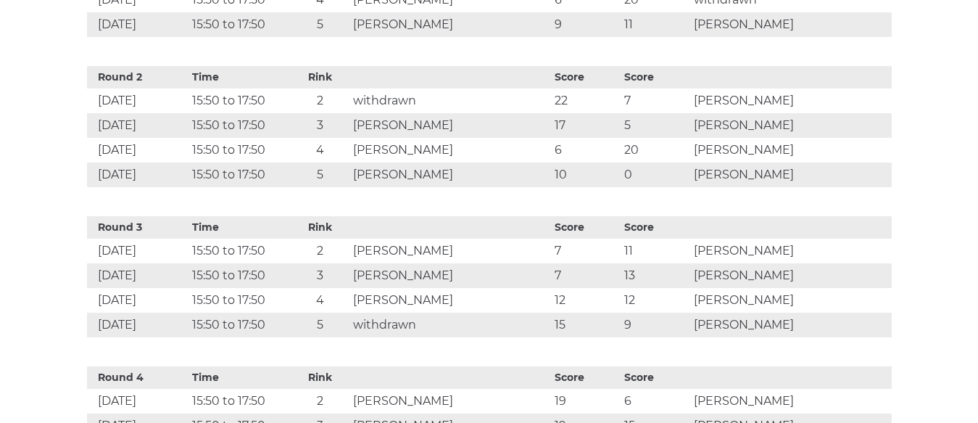 Image resolution: width=978 pixels, height=423 pixels. I want to click on td: 10, so click(586, 175).